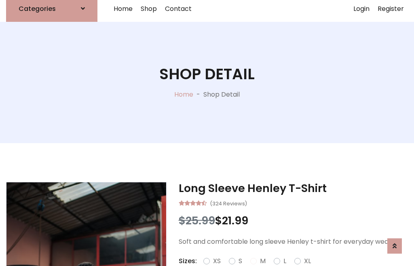 The image size is (414, 266). Describe the element at coordinates (263, 261) in the screenshot. I see `label: M` at that location.